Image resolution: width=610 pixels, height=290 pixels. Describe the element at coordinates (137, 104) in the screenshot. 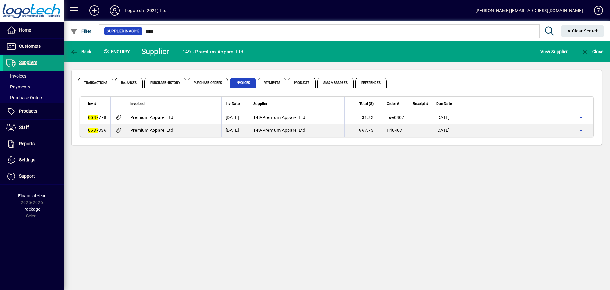

I see `span: Invoiced` at that location.